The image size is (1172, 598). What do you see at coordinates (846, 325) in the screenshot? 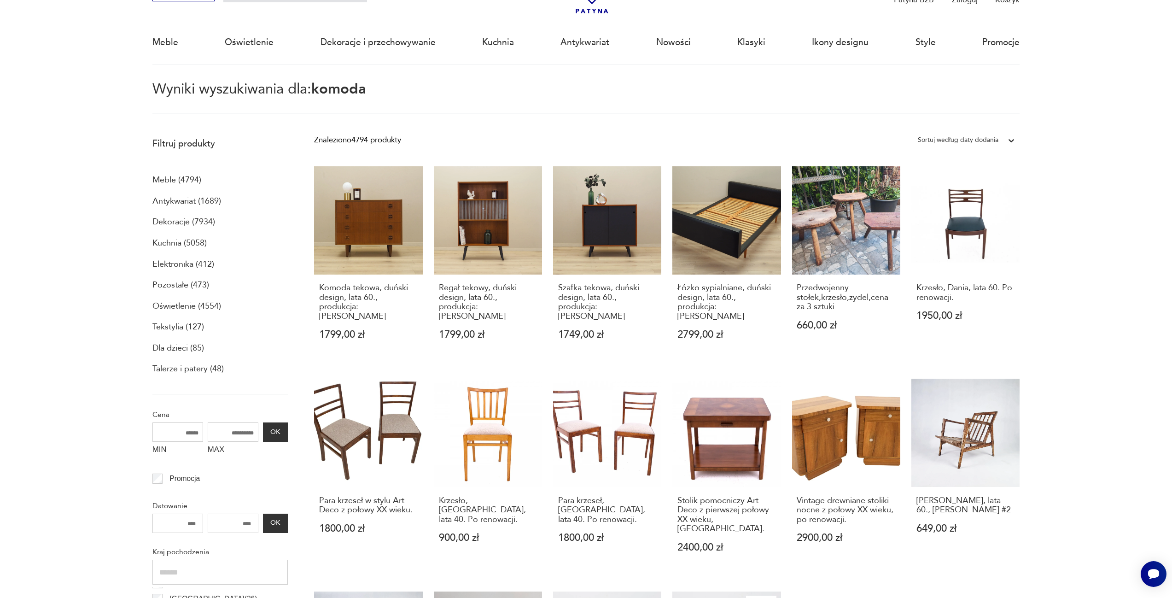
I see `p: 660,00 zł` at bounding box center [846, 325].